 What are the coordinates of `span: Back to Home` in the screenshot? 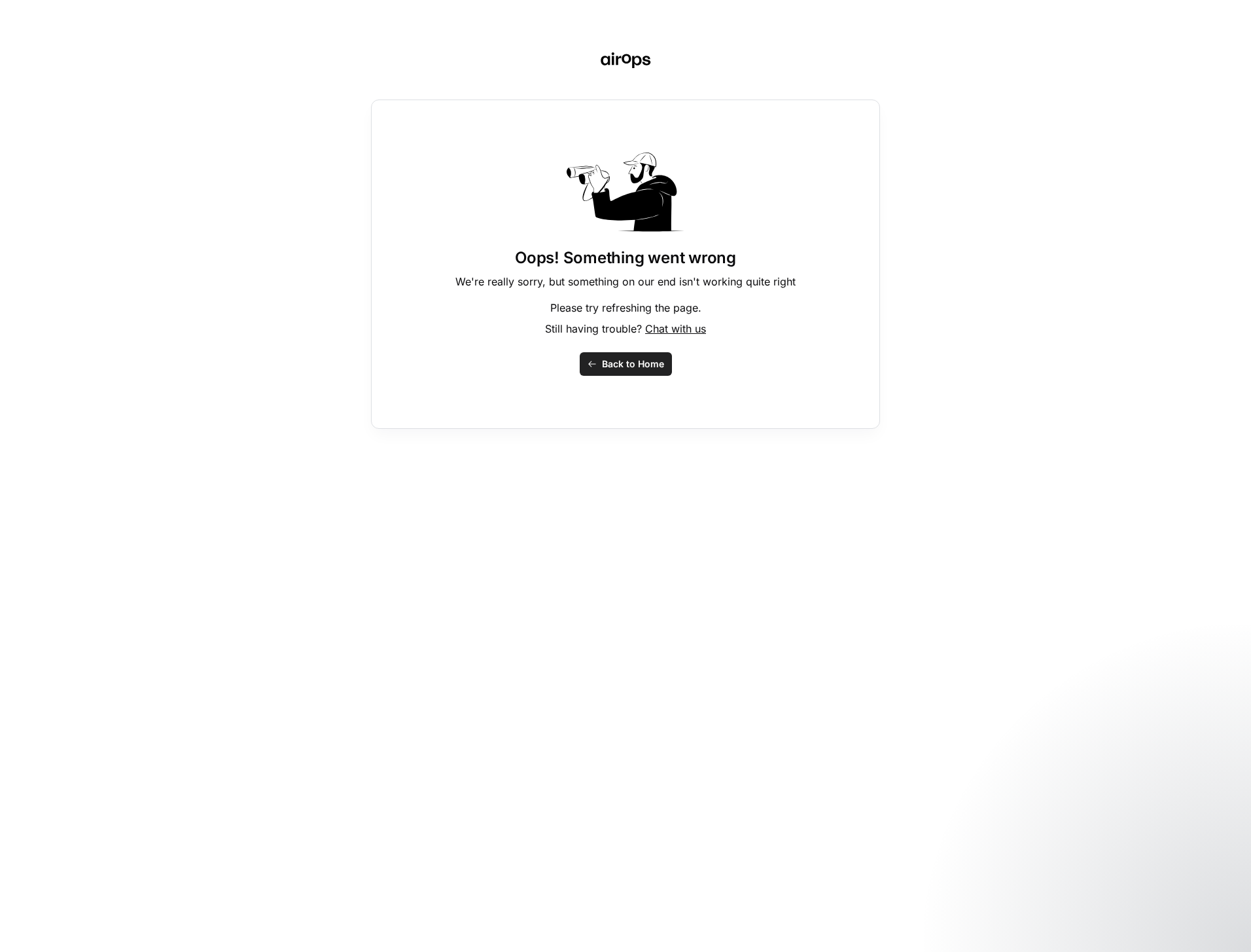 It's located at (632, 364).